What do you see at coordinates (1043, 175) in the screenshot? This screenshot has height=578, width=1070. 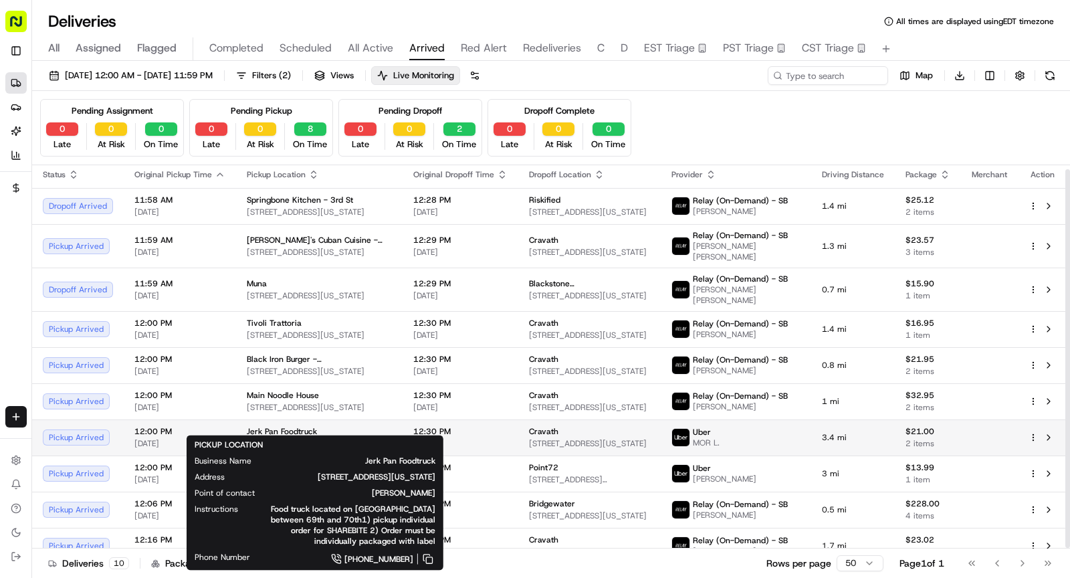 I see `div: Action` at bounding box center [1043, 175].